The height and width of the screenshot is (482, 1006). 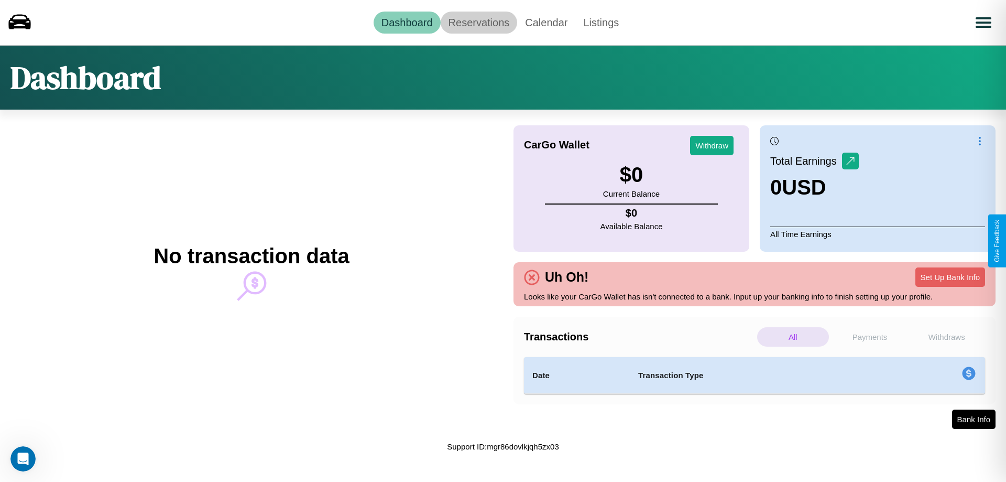 What do you see at coordinates (85, 78) in the screenshot?
I see `h1: Dashboard` at bounding box center [85, 78].